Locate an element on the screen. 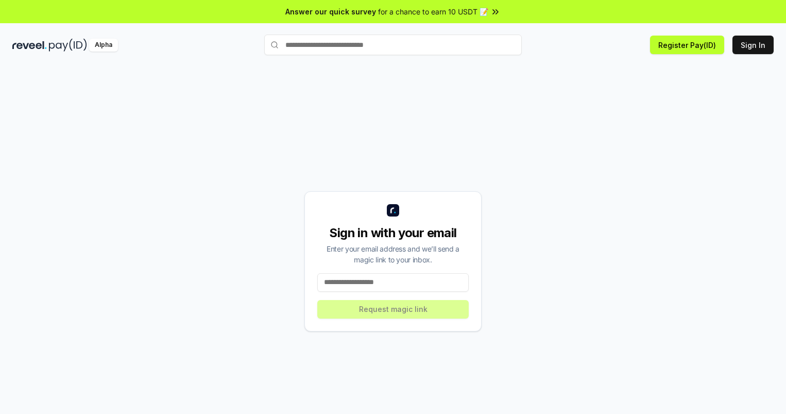 The width and height of the screenshot is (786, 414). button: Sign In is located at coordinates (753, 45).